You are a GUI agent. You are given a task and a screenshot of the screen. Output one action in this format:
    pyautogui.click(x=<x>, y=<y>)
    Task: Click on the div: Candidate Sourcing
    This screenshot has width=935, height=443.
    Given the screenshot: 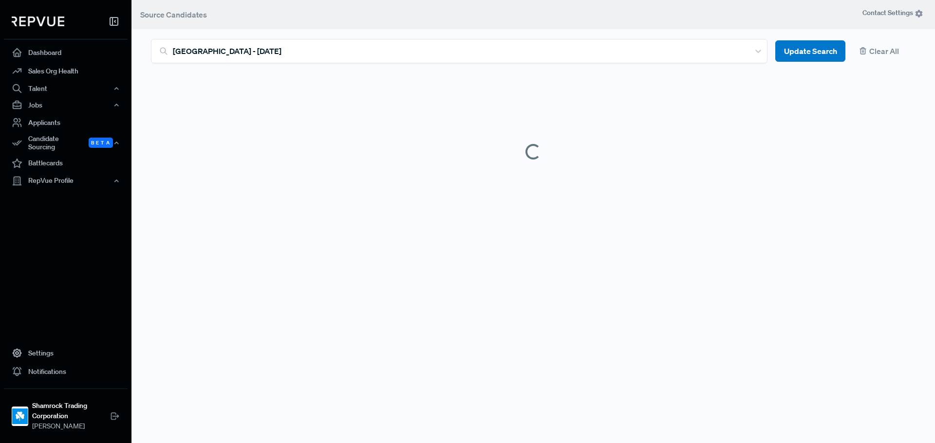 What is the action you would take?
    pyautogui.click(x=66, y=143)
    